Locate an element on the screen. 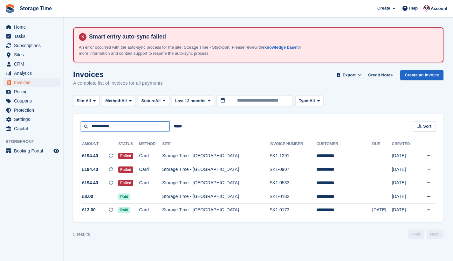 This screenshot has height=261, width=453. span: Export is located at coordinates (349, 75).